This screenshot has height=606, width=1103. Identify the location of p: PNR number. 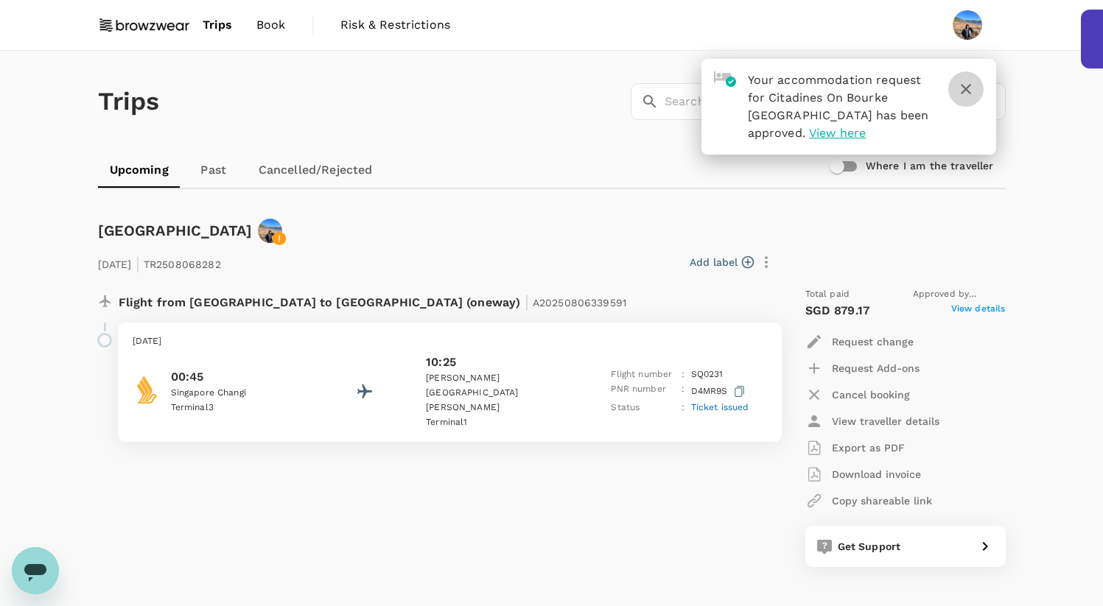
(643, 391).